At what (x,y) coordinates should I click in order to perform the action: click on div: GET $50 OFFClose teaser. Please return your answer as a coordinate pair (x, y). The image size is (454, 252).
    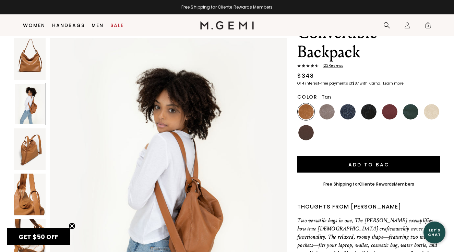
    Looking at the image, I should click on (38, 237).